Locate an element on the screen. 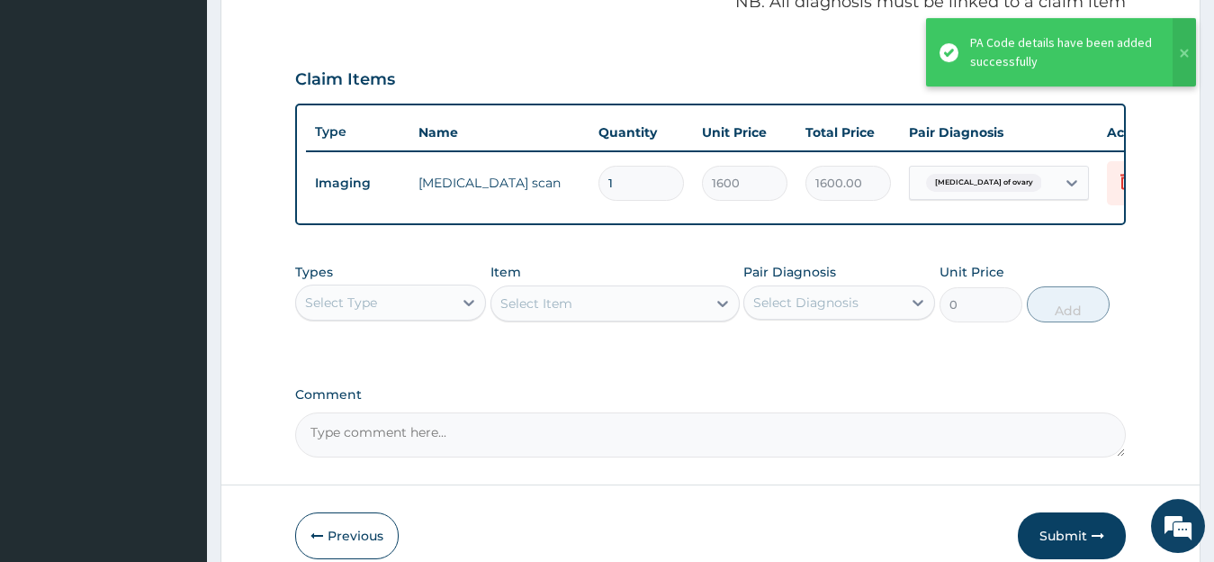  div: PA Code details have been added successfully is located at coordinates (1063, 52).